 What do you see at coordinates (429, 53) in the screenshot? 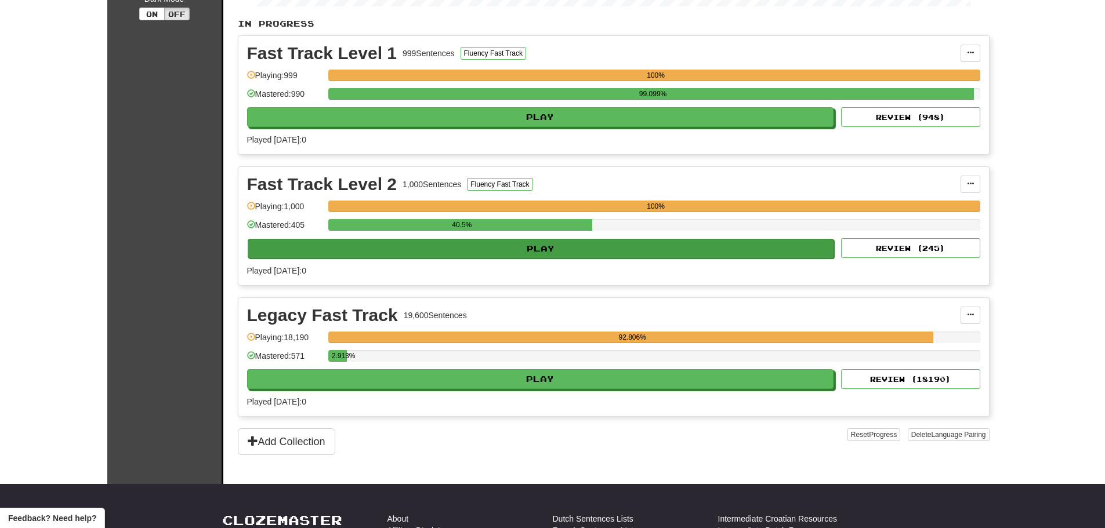
I see `div: 999 Sentences` at bounding box center [429, 53].